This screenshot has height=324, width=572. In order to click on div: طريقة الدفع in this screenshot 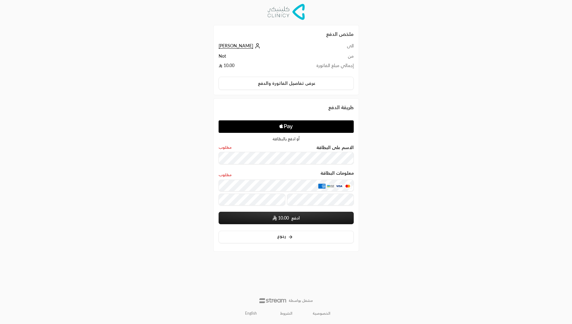, I will do `click(286, 107)`.